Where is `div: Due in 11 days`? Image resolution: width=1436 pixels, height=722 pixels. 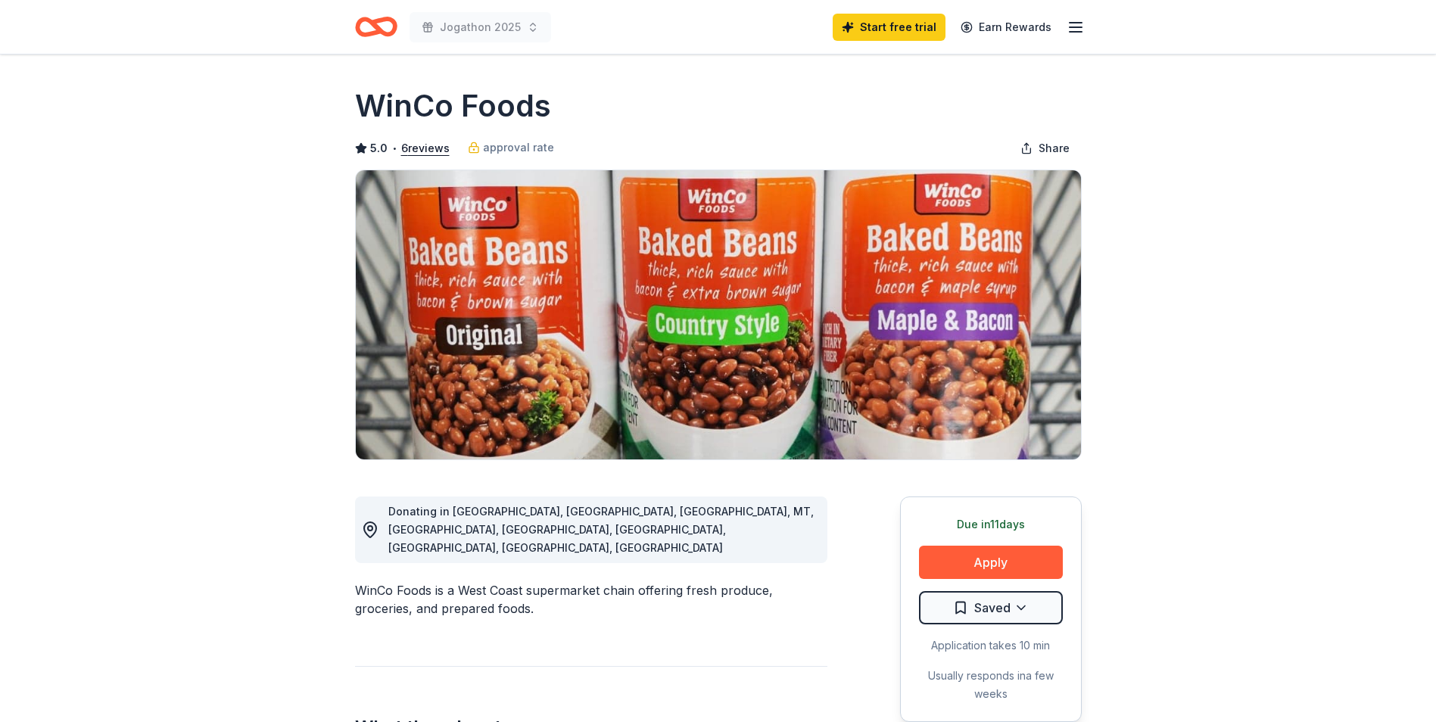 div: Due in 11 days is located at coordinates (991, 525).